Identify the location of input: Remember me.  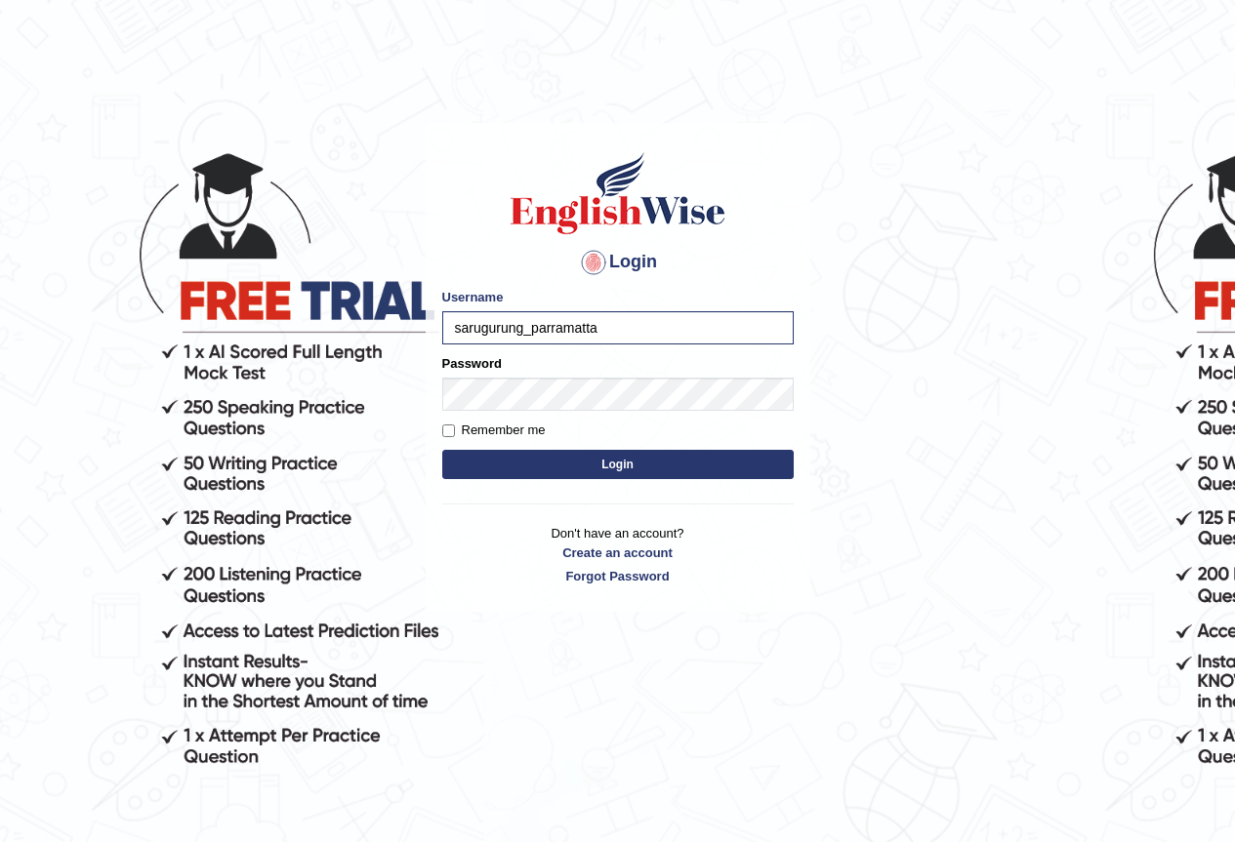
(448, 430).